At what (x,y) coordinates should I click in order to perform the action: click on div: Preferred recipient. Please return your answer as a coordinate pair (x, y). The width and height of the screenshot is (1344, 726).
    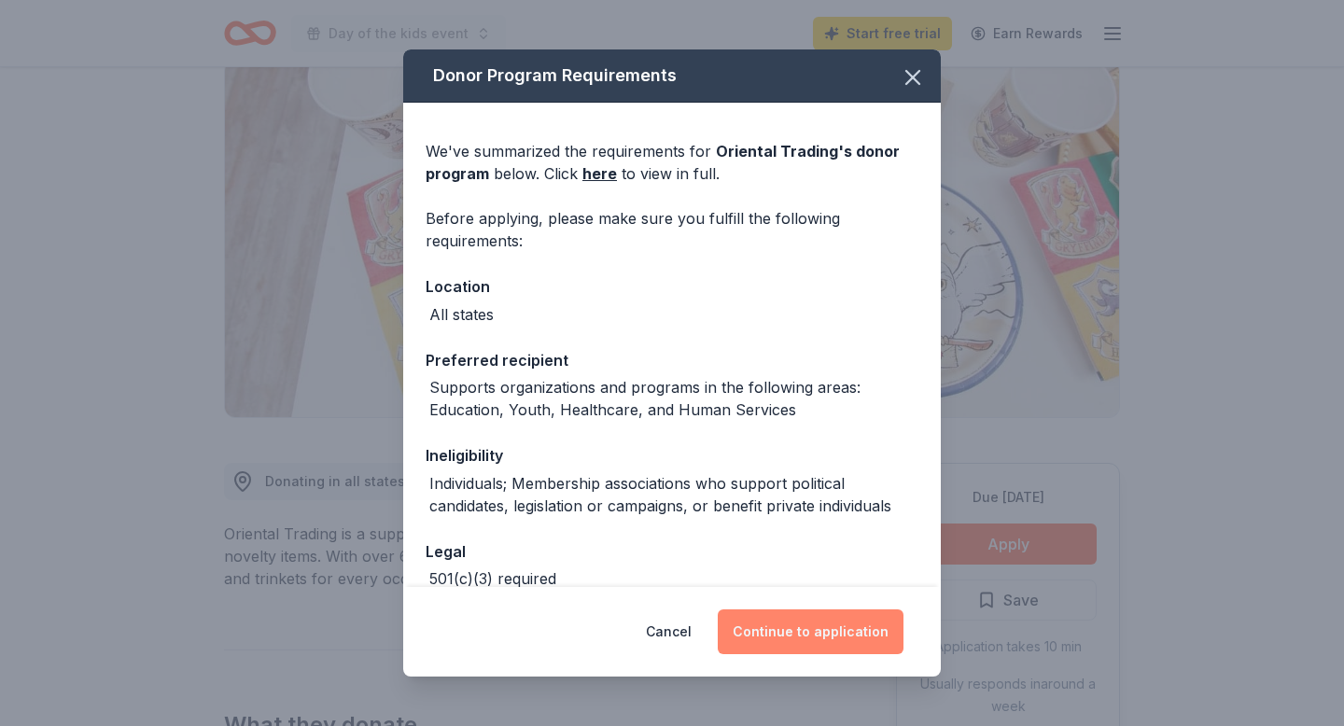
    Looking at the image, I should click on (672, 360).